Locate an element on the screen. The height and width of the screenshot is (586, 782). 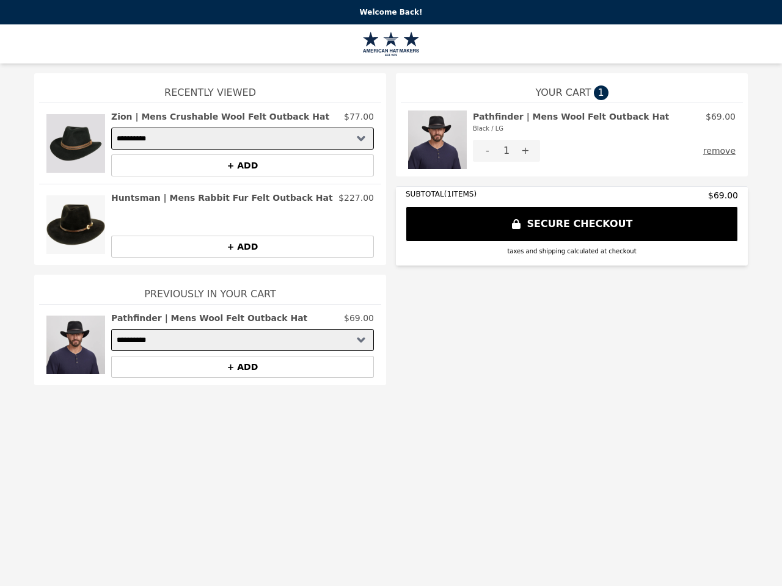
img: Brand Logo is located at coordinates (391, 44).